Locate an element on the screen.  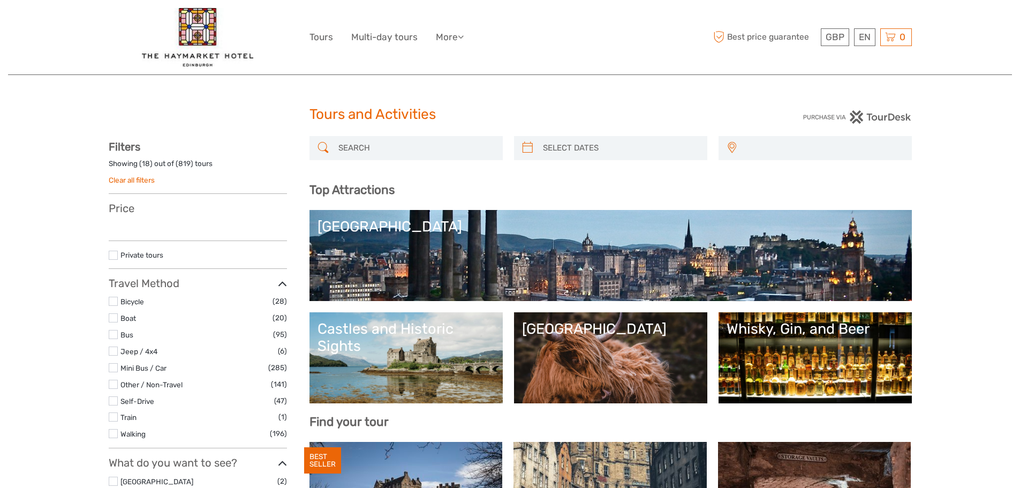
span: (28) is located at coordinates (279, 301).